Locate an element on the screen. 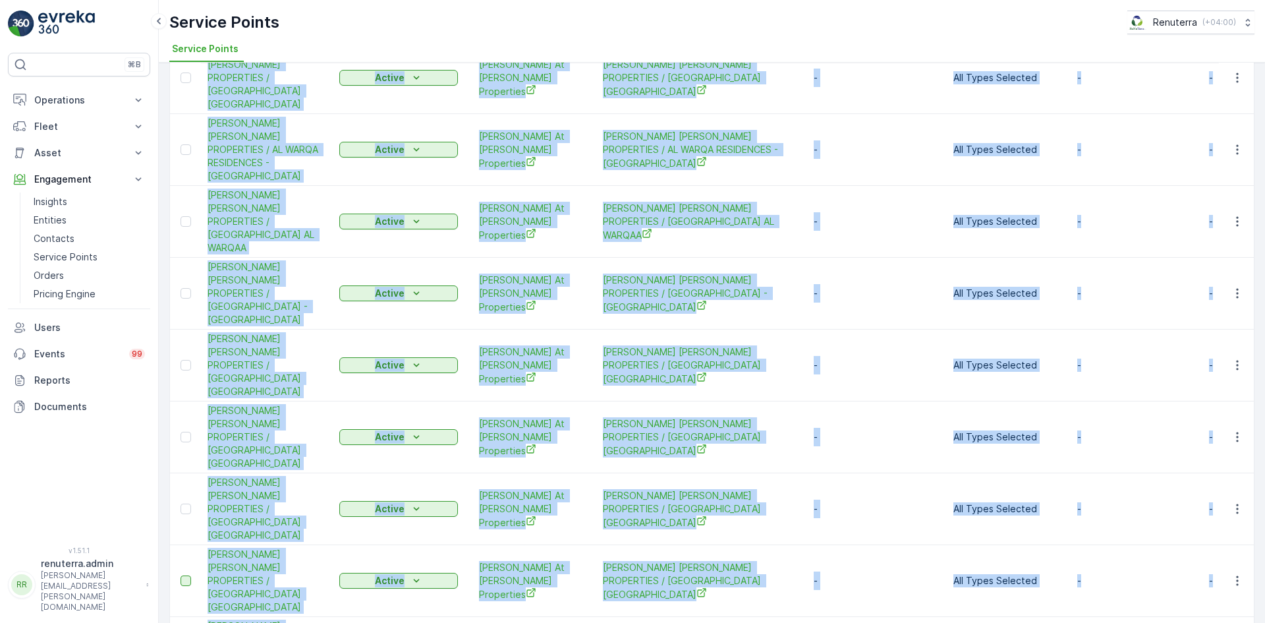 This screenshot has width=1265, height=623. p: Service Points is located at coordinates (224, 22).